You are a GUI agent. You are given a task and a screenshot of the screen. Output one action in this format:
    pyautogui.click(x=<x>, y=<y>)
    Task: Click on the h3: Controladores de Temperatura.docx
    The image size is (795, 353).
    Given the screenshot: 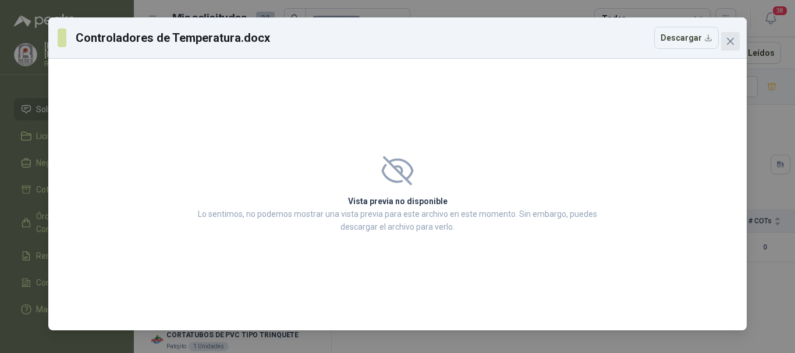 What is the action you would take?
    pyautogui.click(x=173, y=38)
    